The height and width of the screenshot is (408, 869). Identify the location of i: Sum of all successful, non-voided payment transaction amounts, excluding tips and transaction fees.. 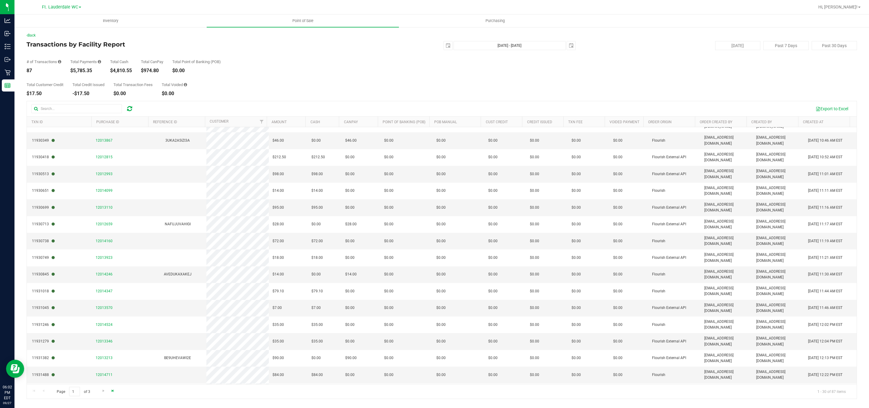
(99, 62).